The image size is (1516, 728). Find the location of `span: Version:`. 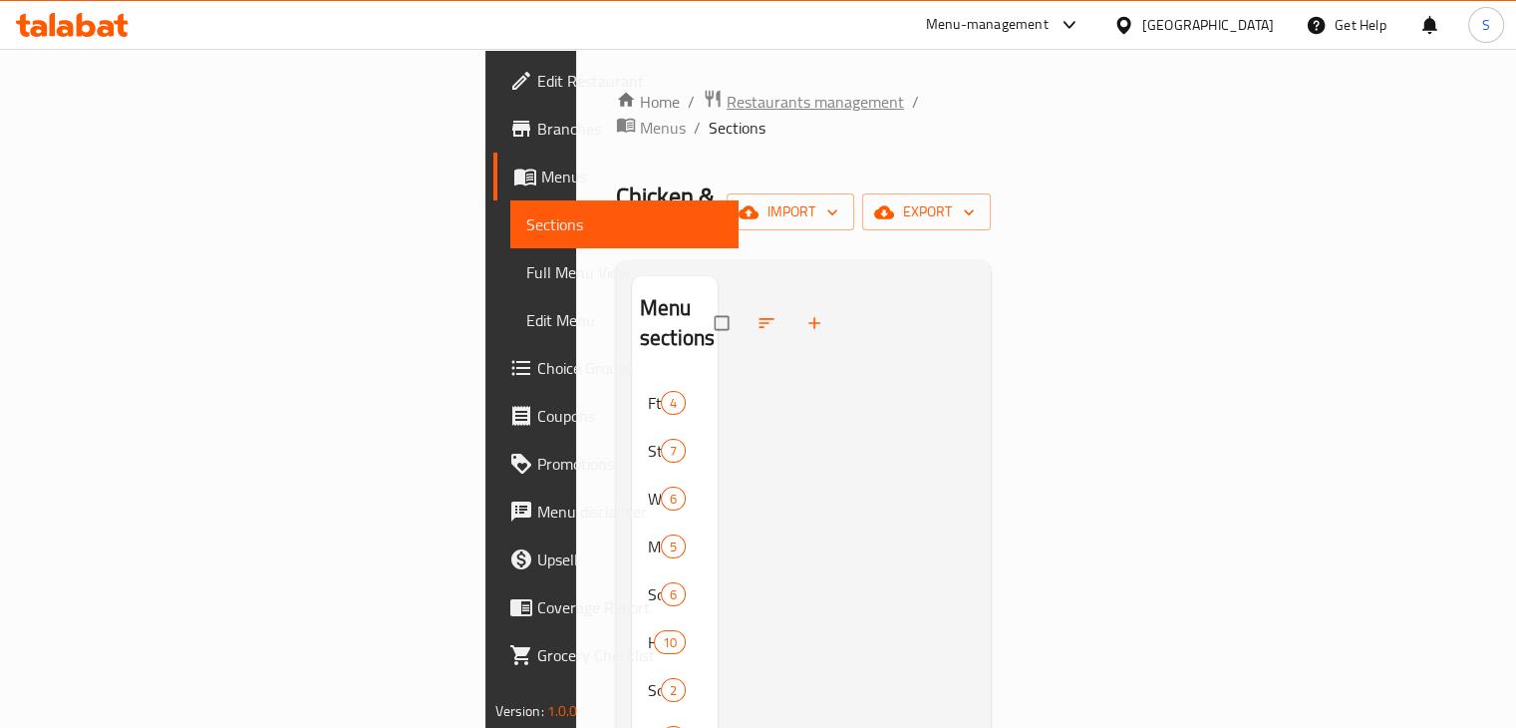

span: Version: is located at coordinates (519, 711).